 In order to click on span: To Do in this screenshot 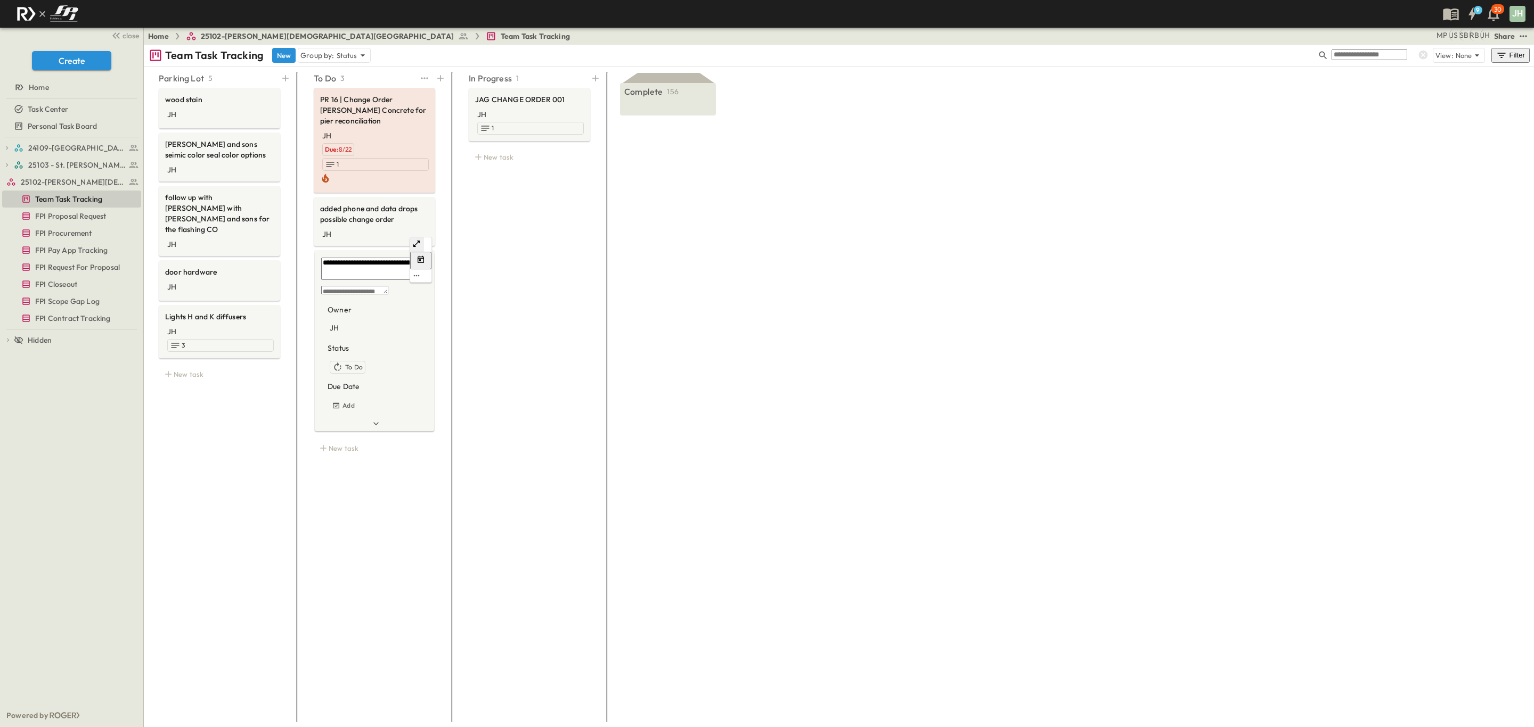, I will do `click(354, 367)`.